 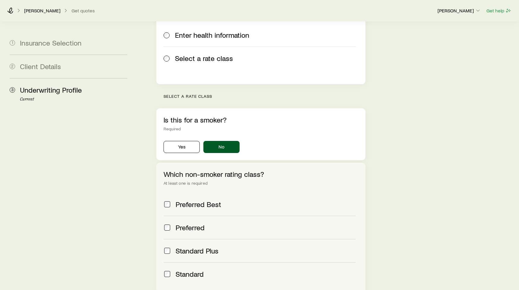 What do you see at coordinates (261, 120) in the screenshot?
I see `p: Is this for a smoker?` at bounding box center [261, 120].